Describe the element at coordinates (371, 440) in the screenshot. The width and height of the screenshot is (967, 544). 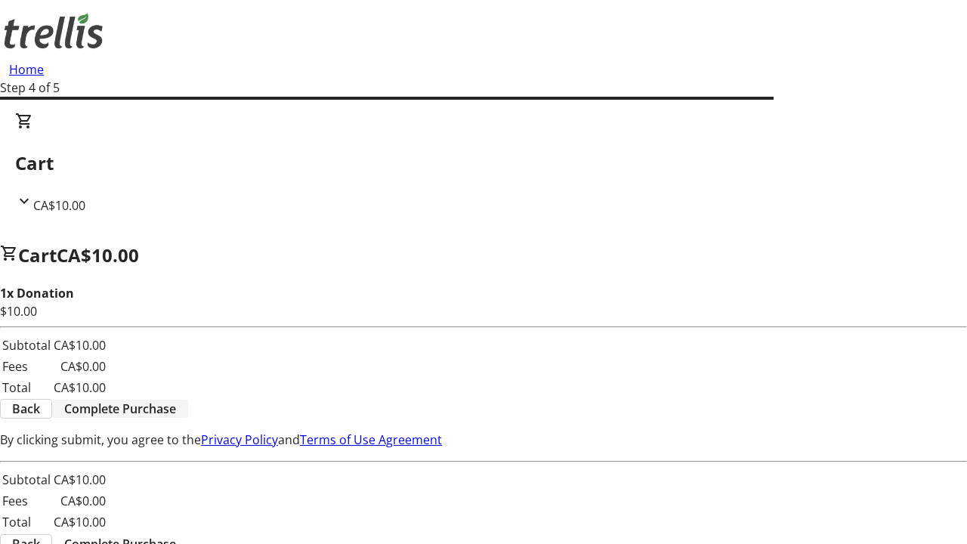
I see `a: Terms of Use Agreement` at that location.